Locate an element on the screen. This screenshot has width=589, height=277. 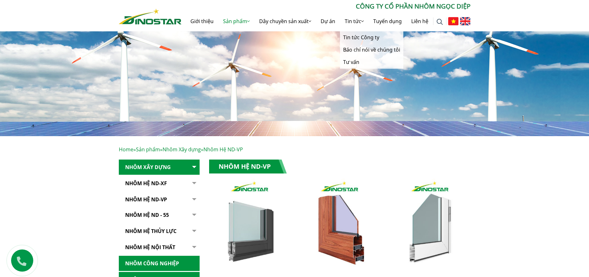
a: Tin tức Công ty is located at coordinates (372, 37).